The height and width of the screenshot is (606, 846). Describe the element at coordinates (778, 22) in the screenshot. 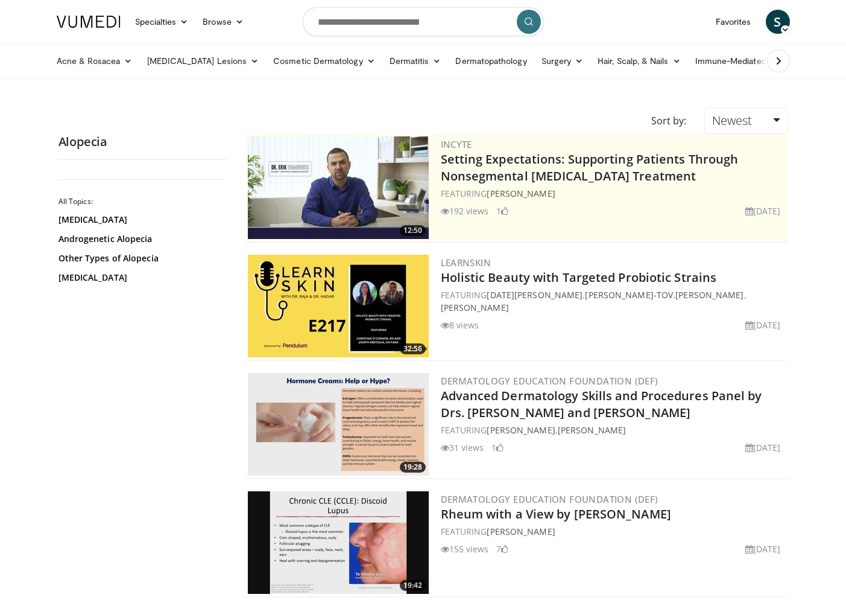

I see `a: S` at that location.